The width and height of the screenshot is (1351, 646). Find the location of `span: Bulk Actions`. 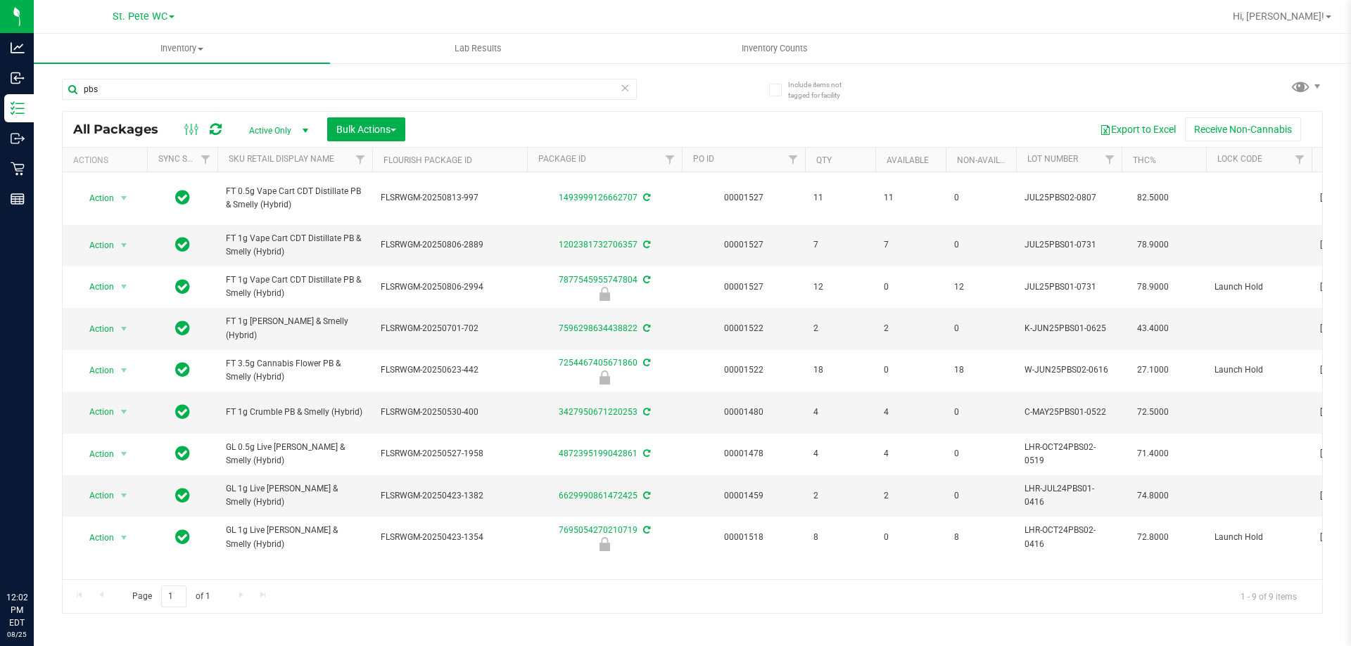

span: Bulk Actions is located at coordinates (366, 129).